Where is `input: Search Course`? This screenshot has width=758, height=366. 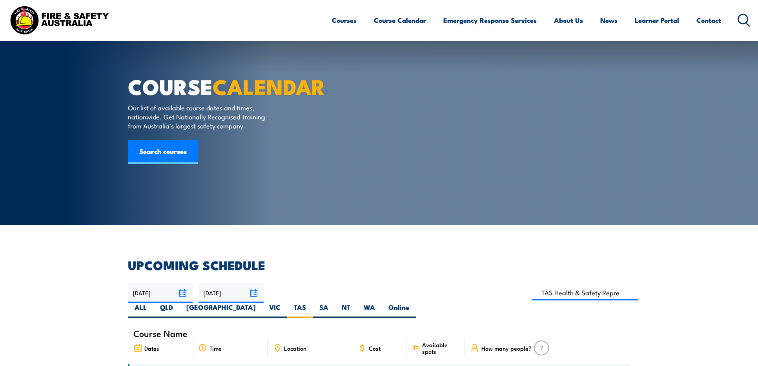
input: Search Course is located at coordinates (584, 292).